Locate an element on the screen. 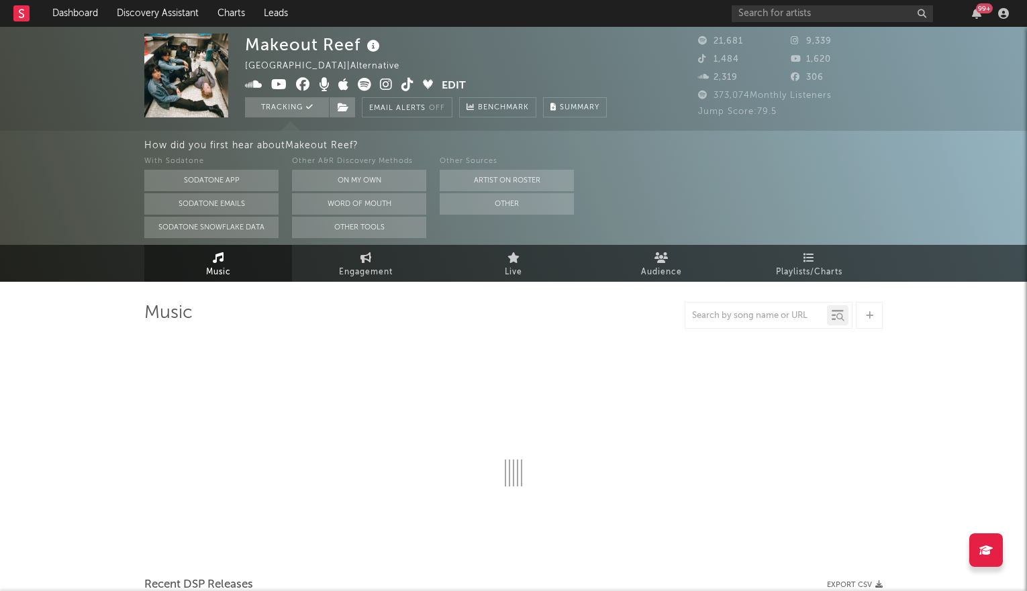 The image size is (1027, 591). div: How did you first hear about Makeout Reef ? is located at coordinates (585, 146).